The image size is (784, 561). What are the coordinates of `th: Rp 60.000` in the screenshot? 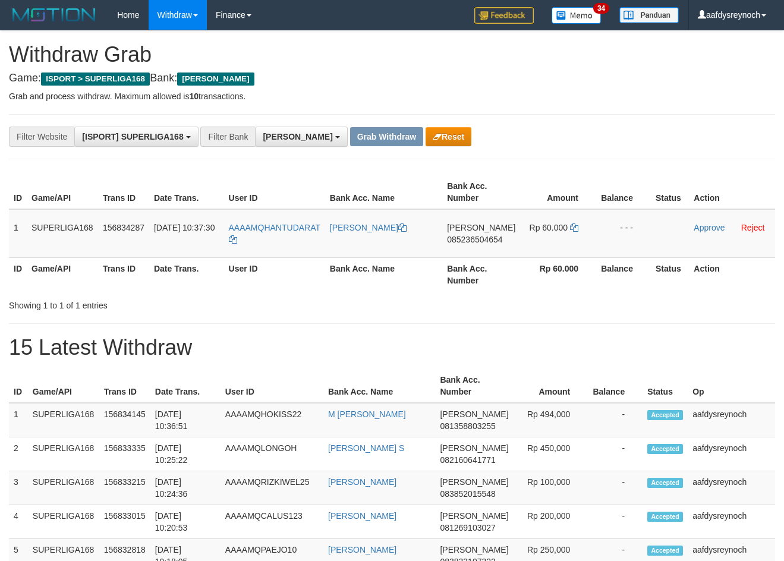 It's located at (558, 274).